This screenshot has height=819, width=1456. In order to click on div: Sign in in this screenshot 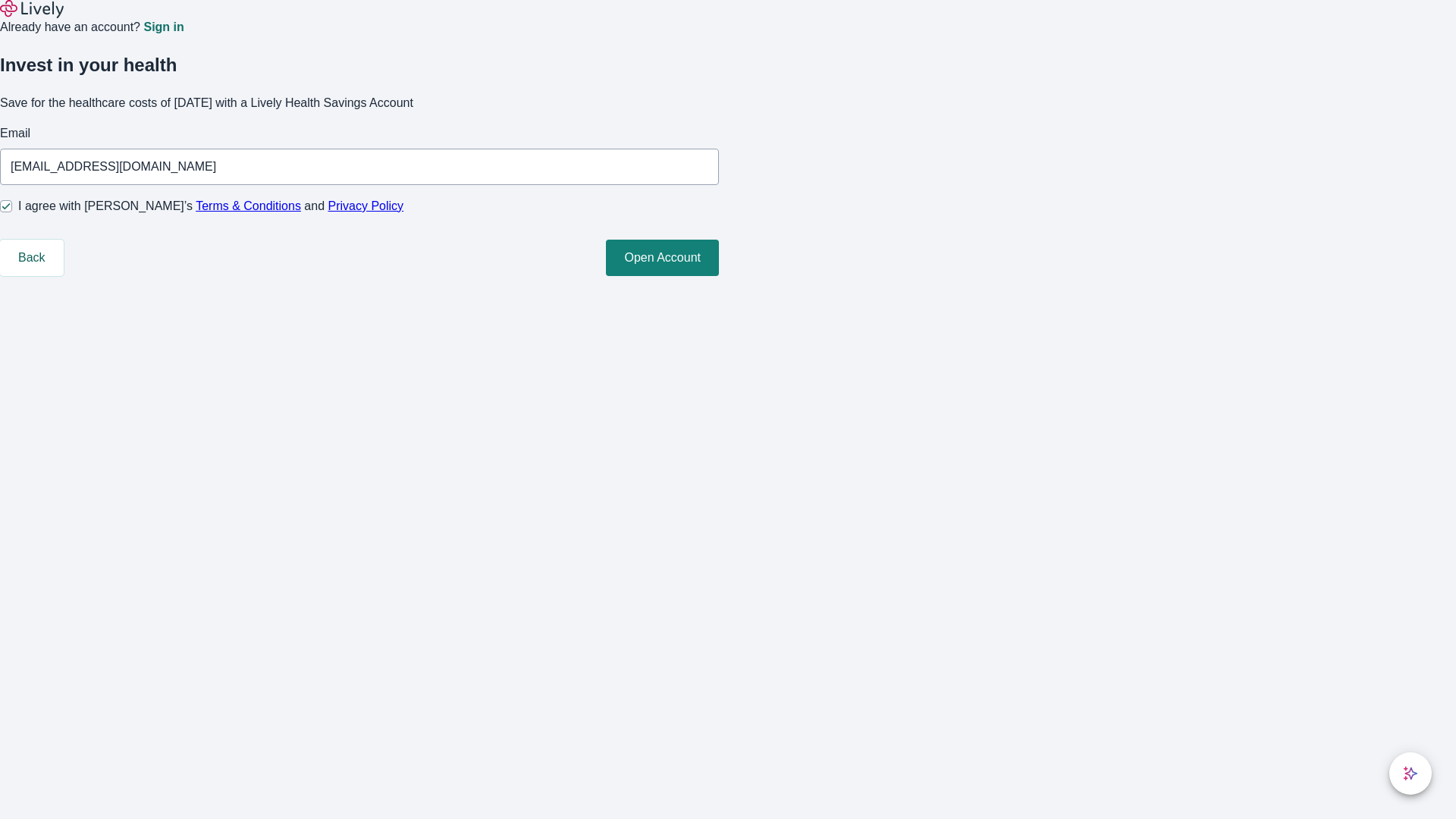, I will do `click(163, 28)`.